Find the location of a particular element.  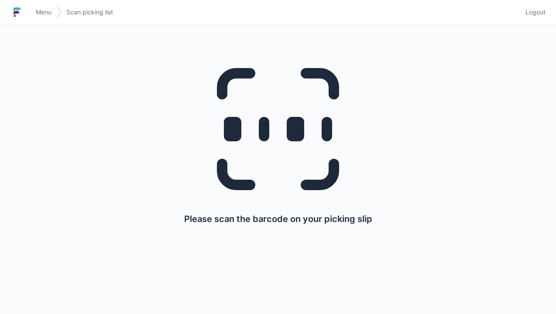

a: Menu is located at coordinates (44, 12).